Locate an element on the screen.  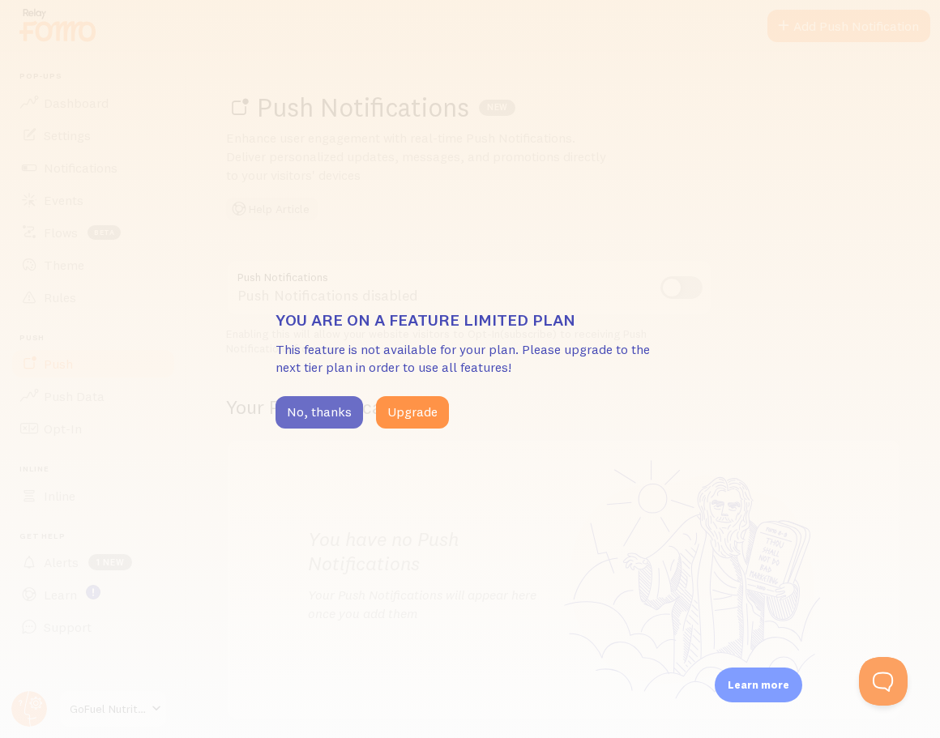
button: Upgrade is located at coordinates (412, 412).